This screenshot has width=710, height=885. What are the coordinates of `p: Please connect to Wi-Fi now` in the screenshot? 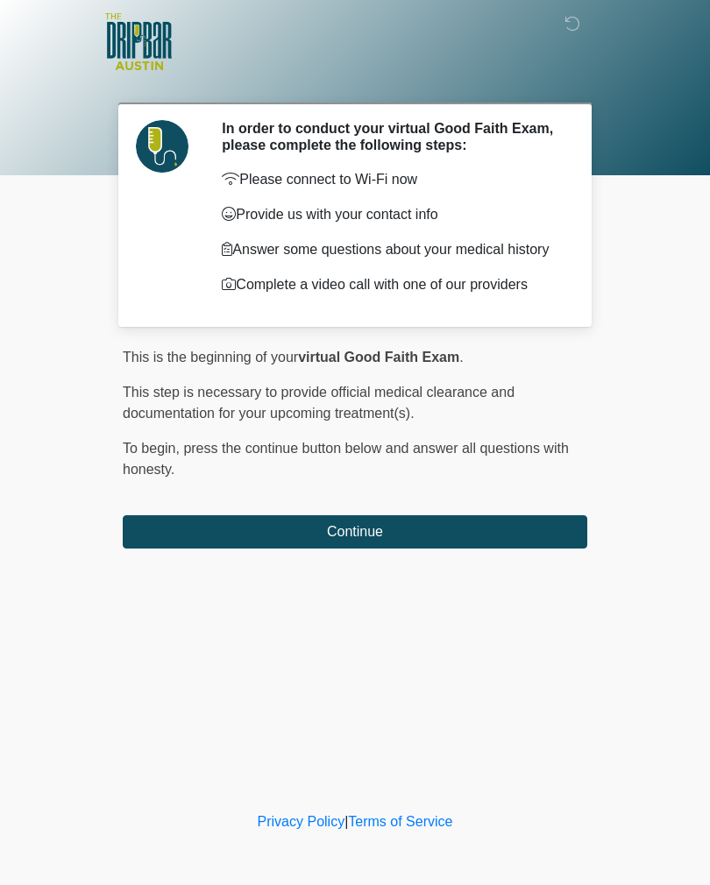 It's located at (391, 180).